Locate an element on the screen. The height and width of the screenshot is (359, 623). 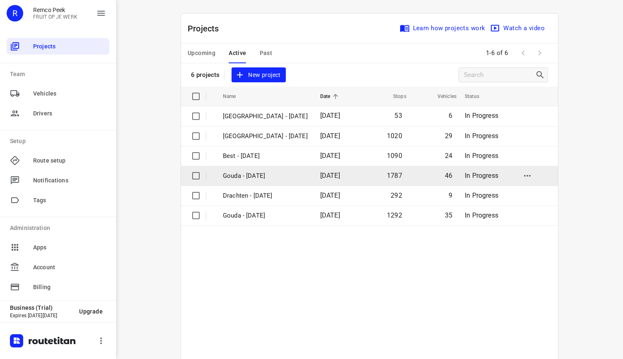
span: 9 is located at coordinates (450, 195).